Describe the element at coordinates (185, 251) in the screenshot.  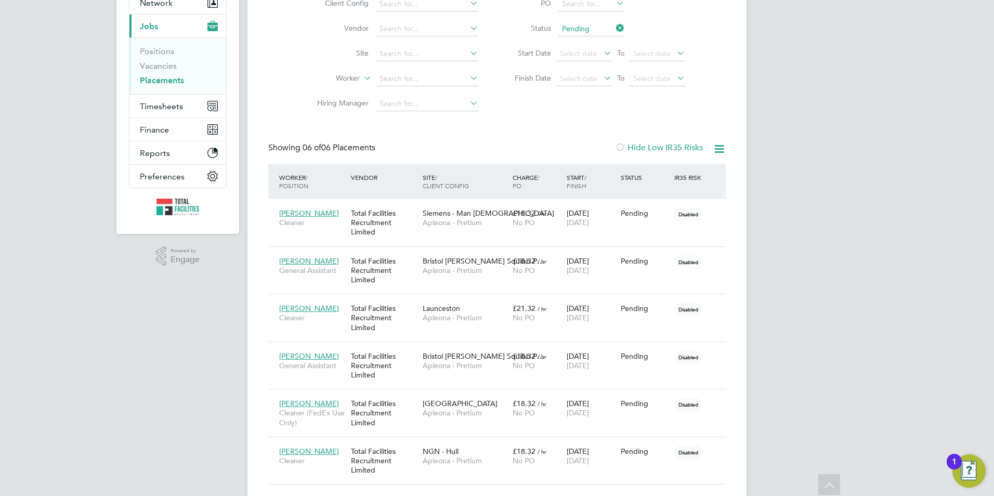
I see `span: Powered by` at that location.